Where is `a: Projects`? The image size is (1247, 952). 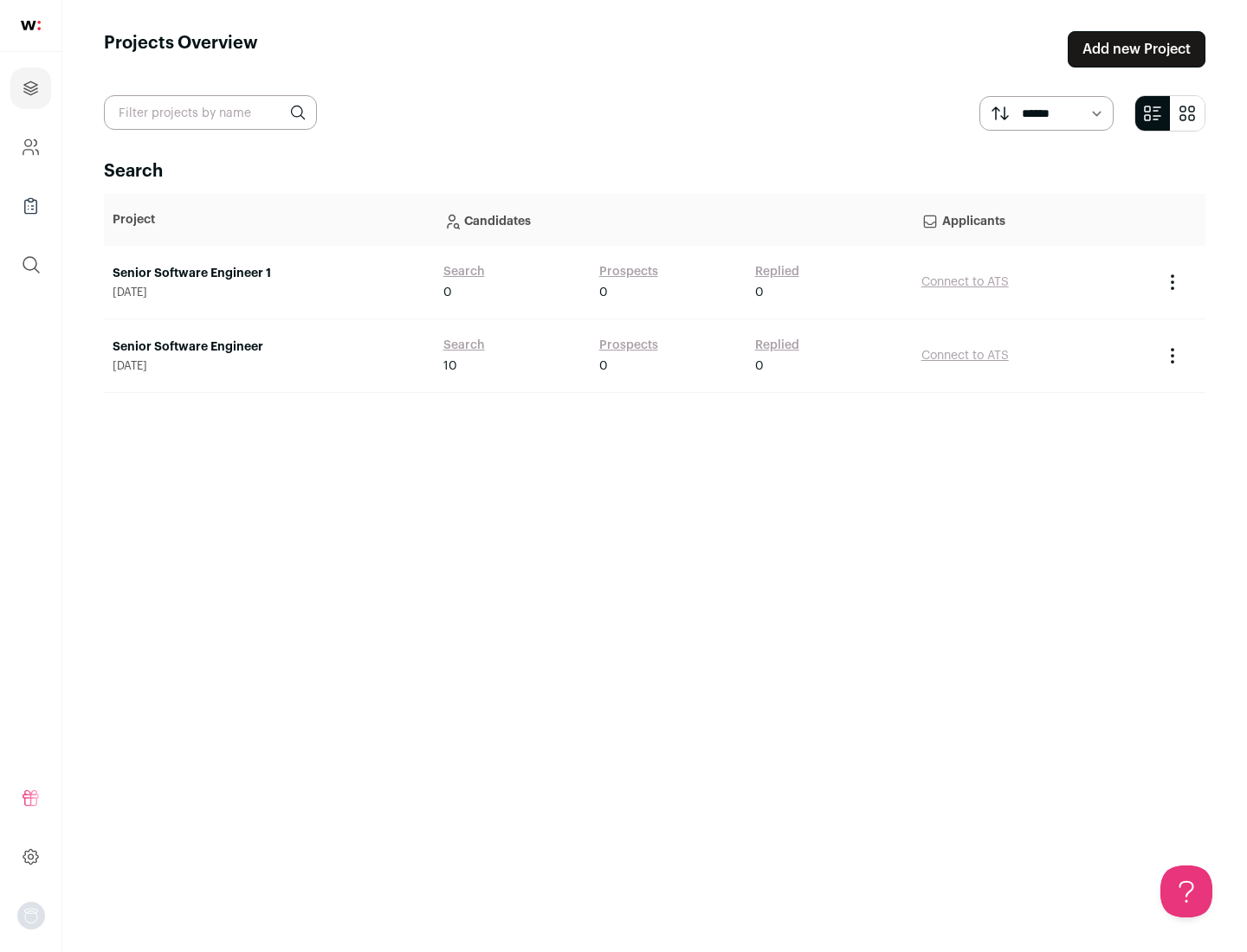 a: Projects is located at coordinates (31, 88).